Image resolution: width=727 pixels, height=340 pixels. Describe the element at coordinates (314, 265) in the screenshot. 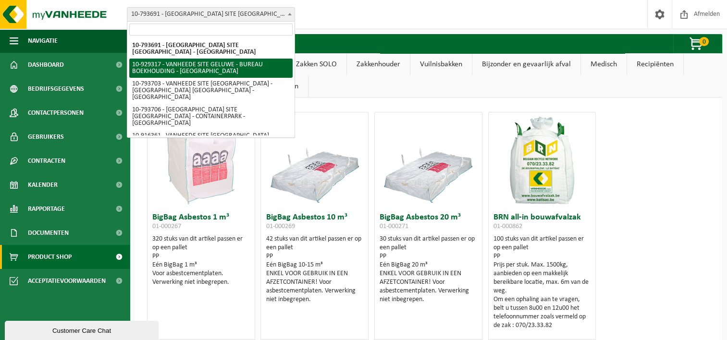

I see `div: Eén BigBag 10-15 m³` at that location.